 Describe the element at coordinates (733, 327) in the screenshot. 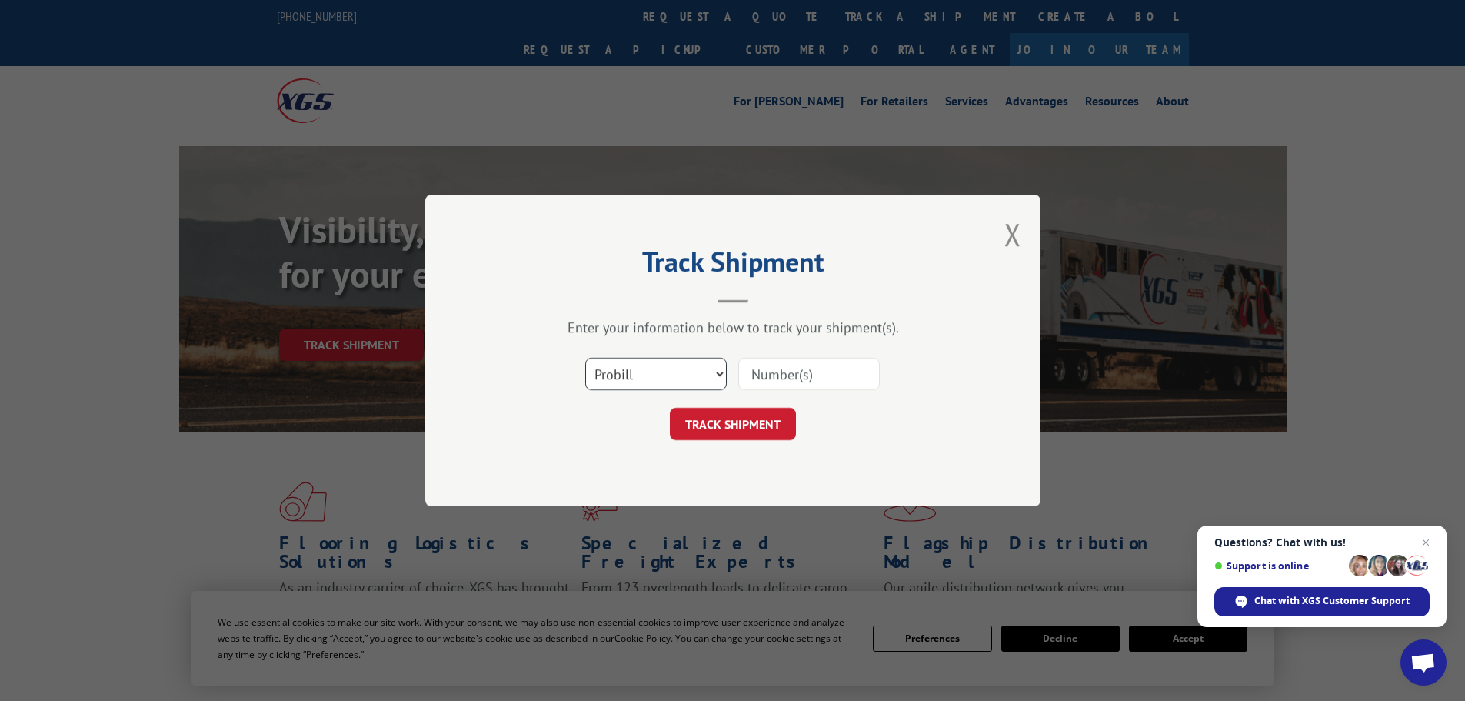

I see `div: Enter your information below to track your shipment(s).` at that location.